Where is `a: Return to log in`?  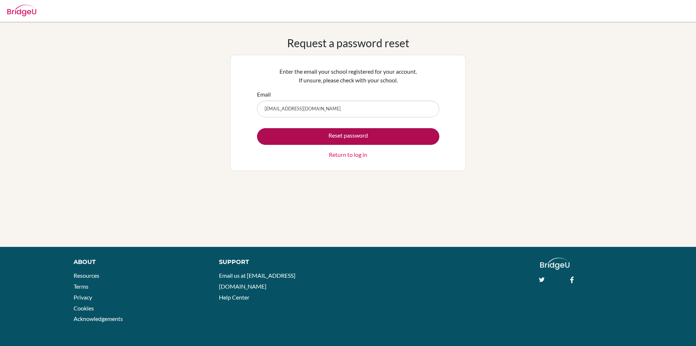 a: Return to log in is located at coordinates (348, 155).